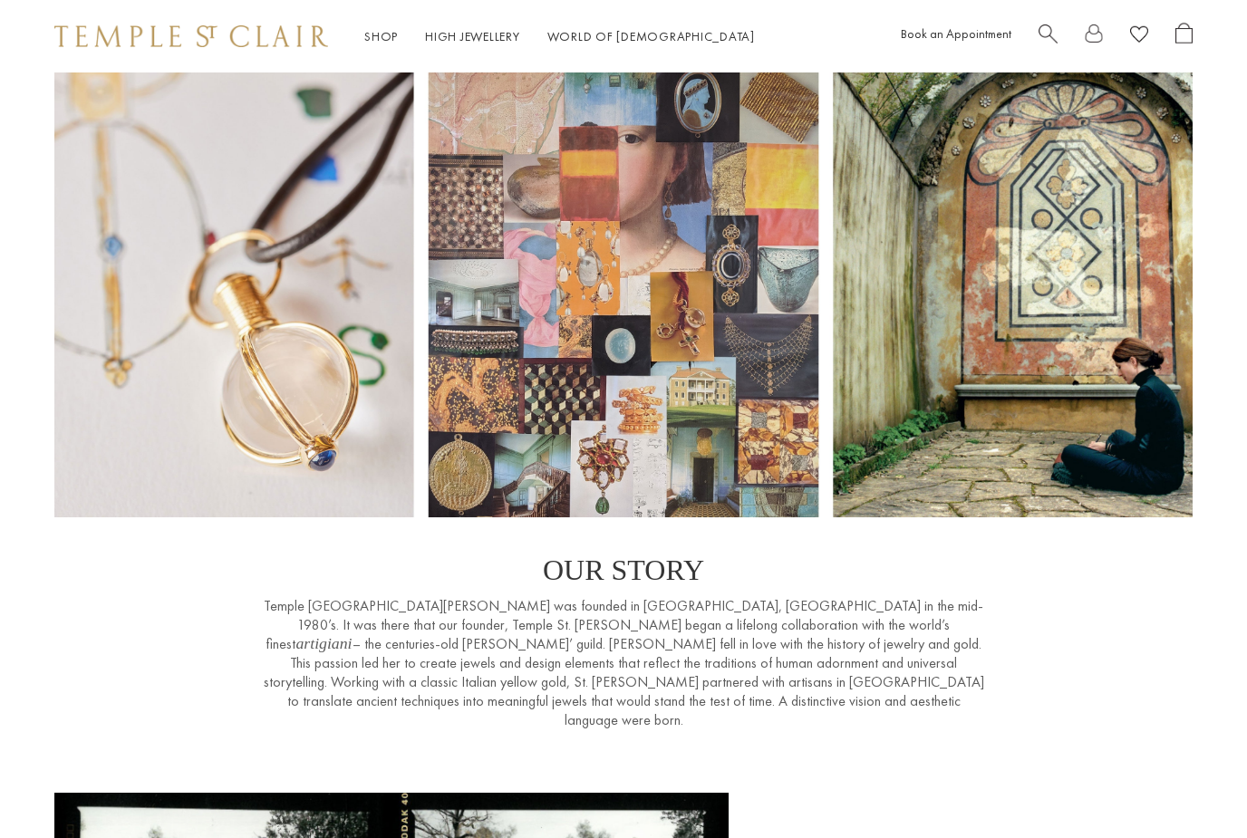 The width and height of the screenshot is (1247, 838). I want to click on img: Temple St. Clair, so click(191, 36).